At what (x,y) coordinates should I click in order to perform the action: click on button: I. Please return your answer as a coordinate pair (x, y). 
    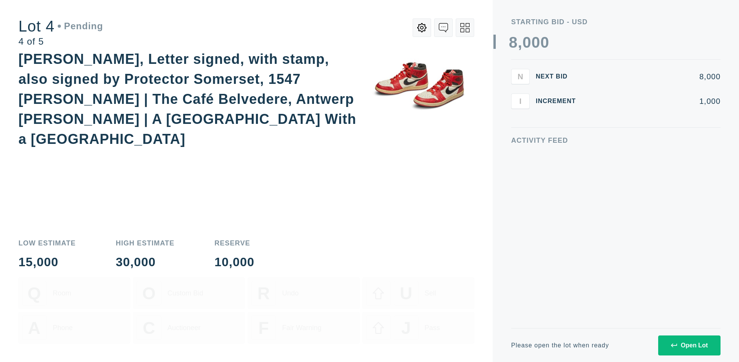
    Looking at the image, I should click on (520, 101).